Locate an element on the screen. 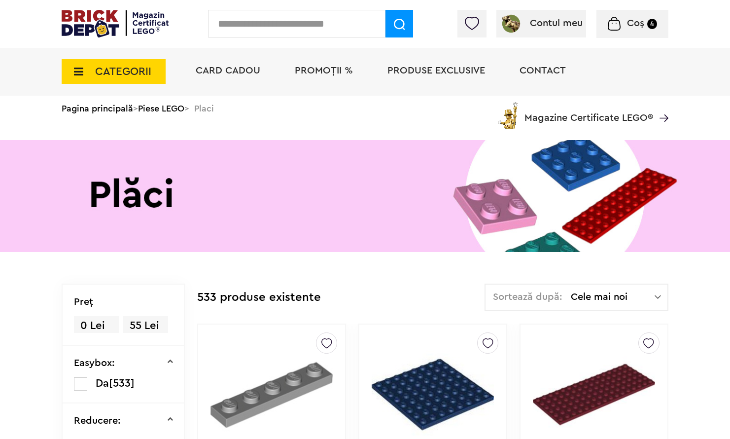 The width and height of the screenshot is (730, 439). a: Produse exclusive is located at coordinates (436, 70).